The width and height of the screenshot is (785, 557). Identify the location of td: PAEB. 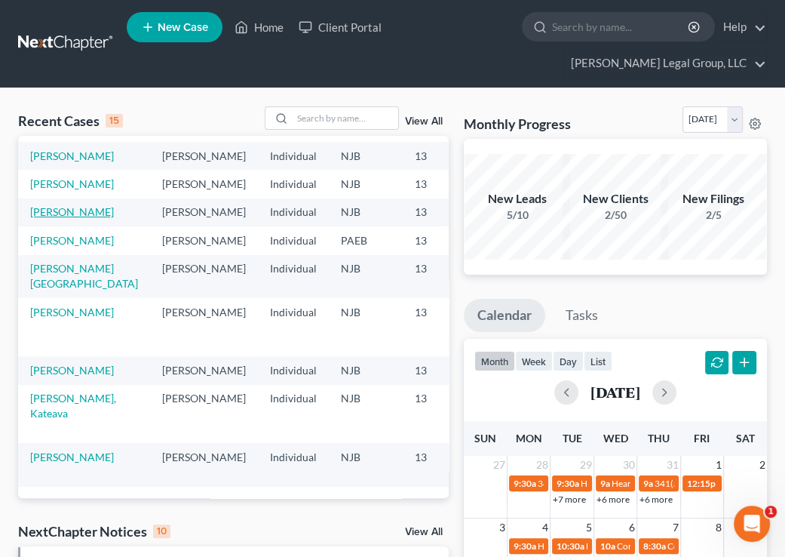
(366, 240).